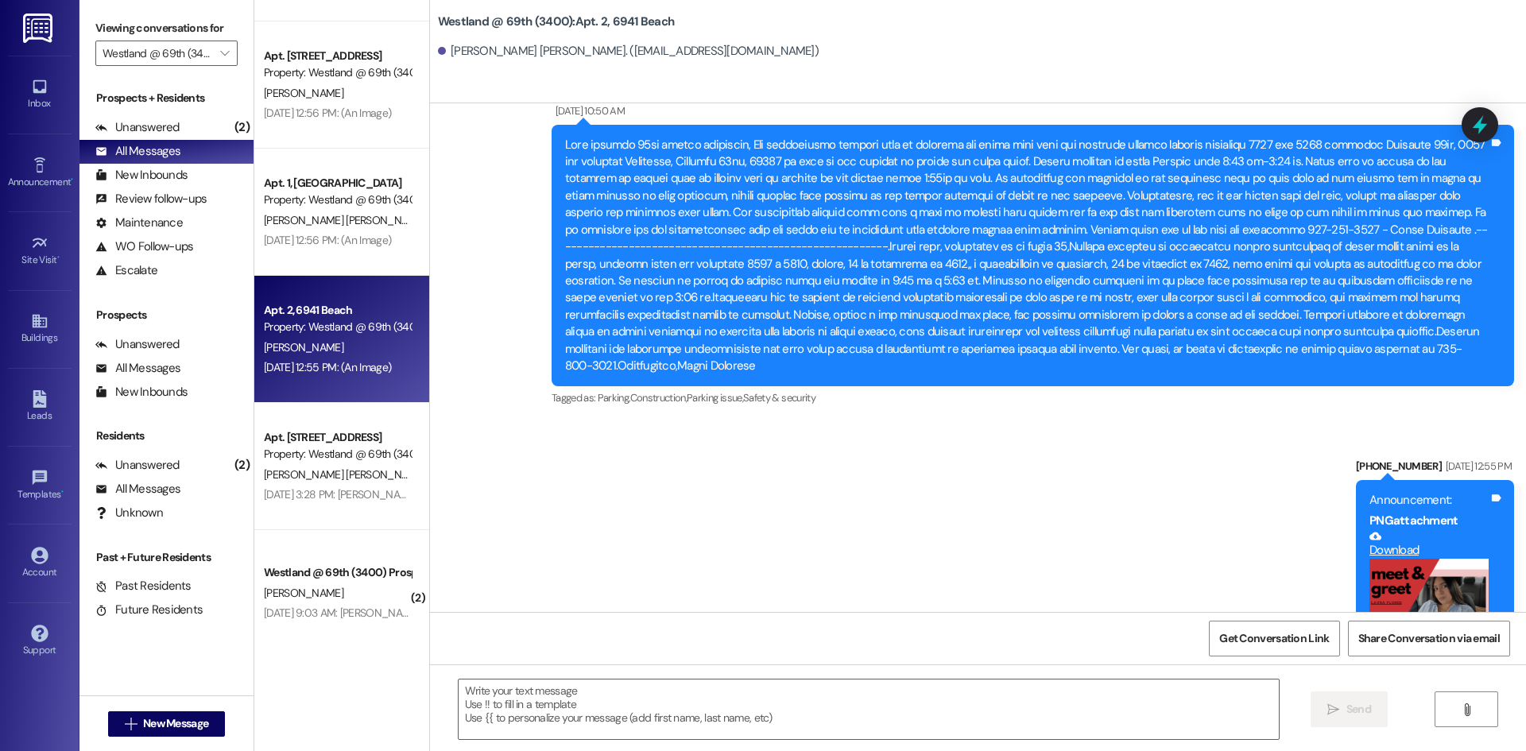 Image resolution: width=1526 pixels, height=751 pixels. Describe the element at coordinates (39, 28) in the screenshot. I see `img: ResiDesk Logo` at that location.